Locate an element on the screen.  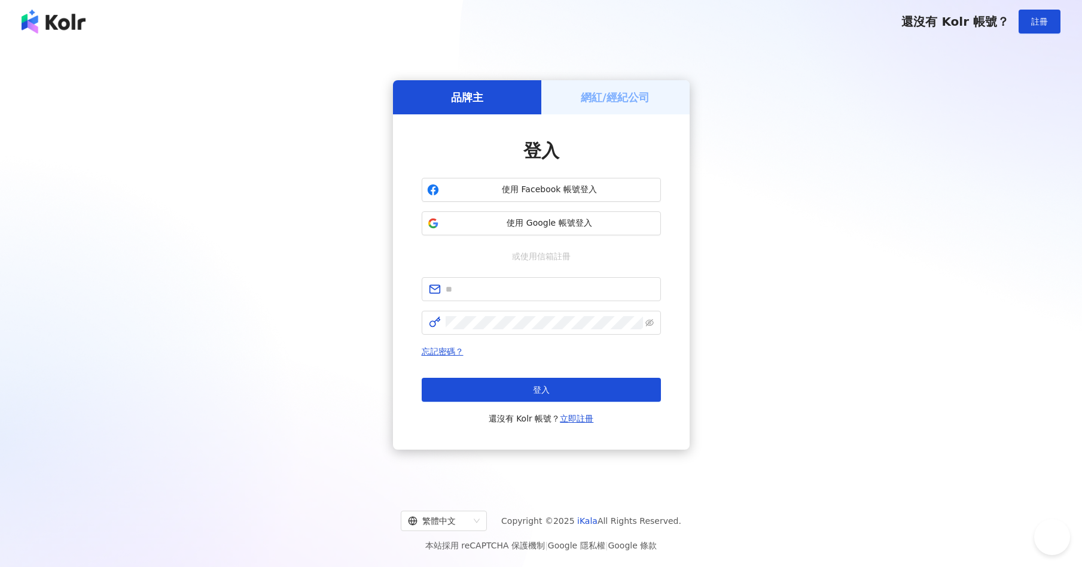
span: 註冊 is located at coordinates (1040, 22).